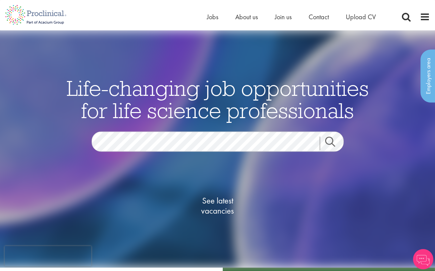 This screenshot has width=435, height=271. I want to click on span: Life-changing job opportunities for life science professionals, so click(217, 99).